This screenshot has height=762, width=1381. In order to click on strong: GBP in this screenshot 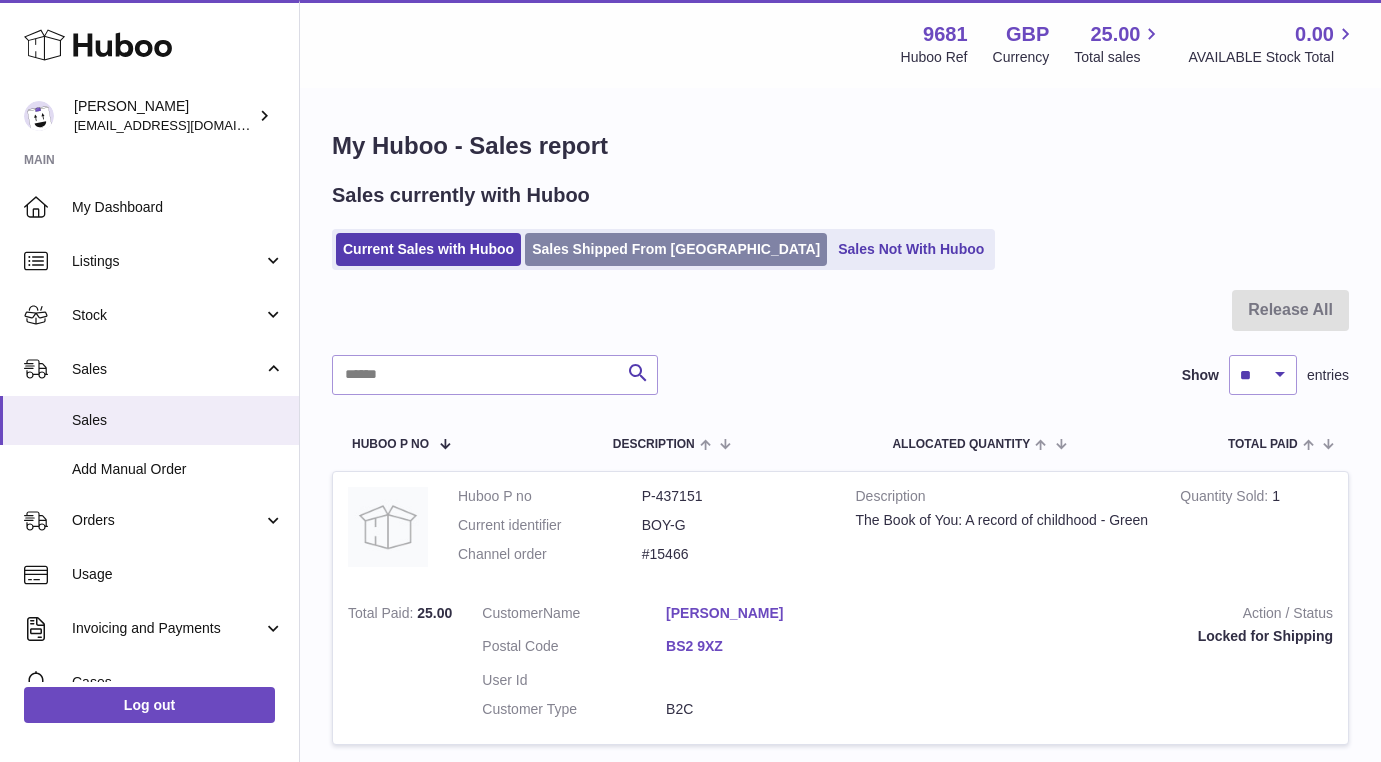, I will do `click(1027, 34)`.